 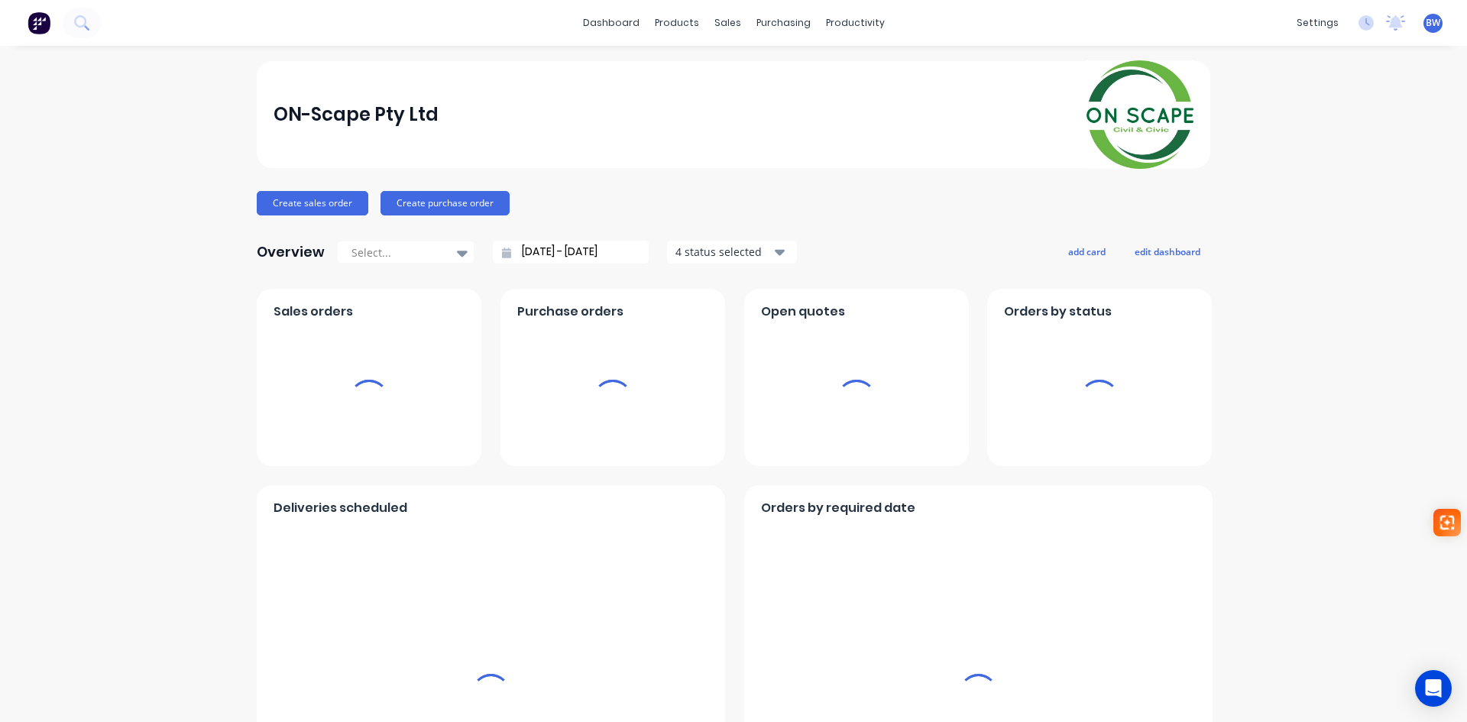 I want to click on button: edit dashboard, so click(x=1167, y=251).